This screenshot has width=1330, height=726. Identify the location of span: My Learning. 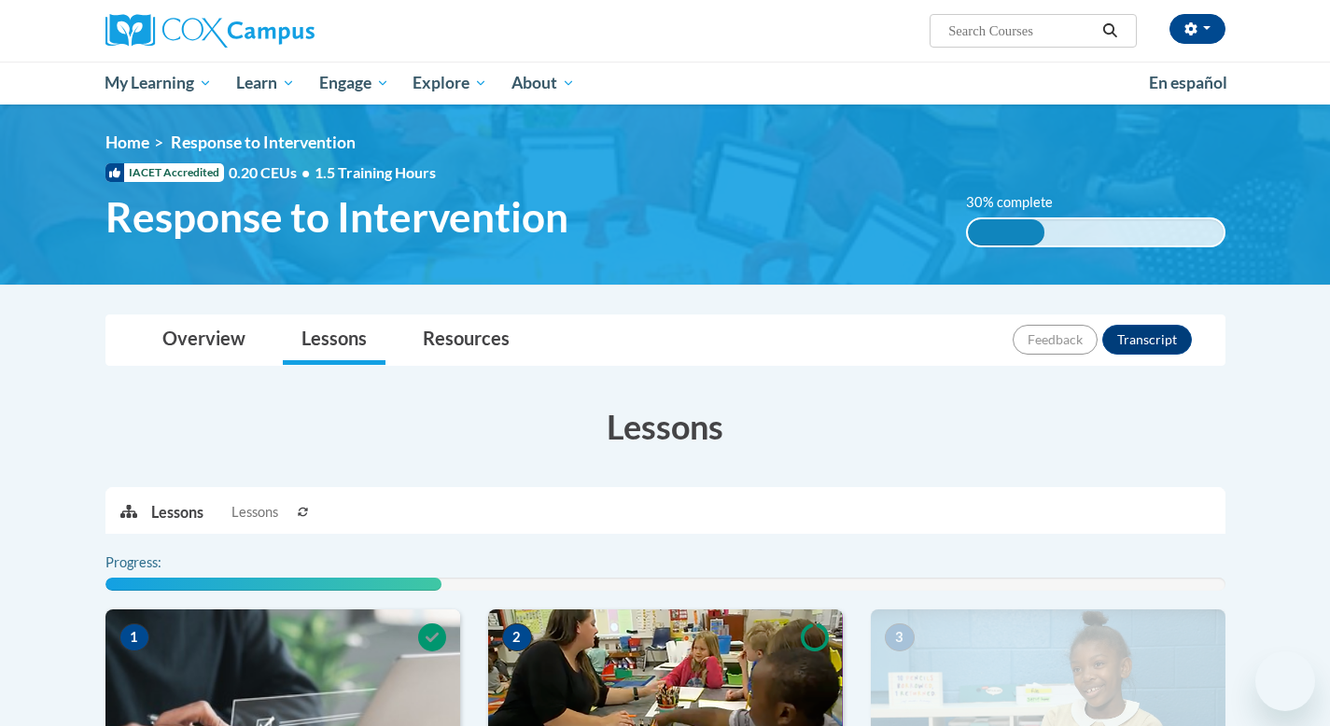
(158, 83).